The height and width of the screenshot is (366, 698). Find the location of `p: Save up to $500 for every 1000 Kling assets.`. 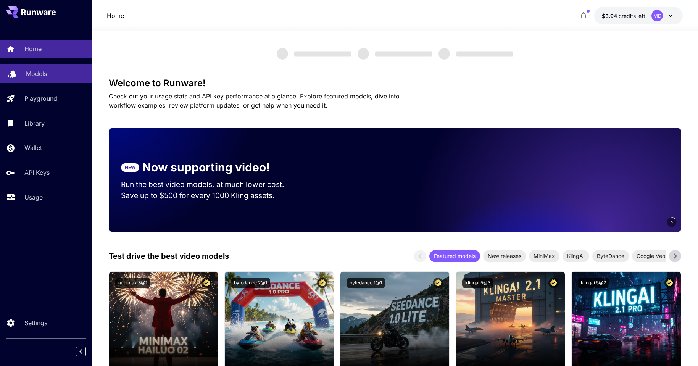

p: Save up to $500 for every 1000 Kling assets. is located at coordinates (210, 195).